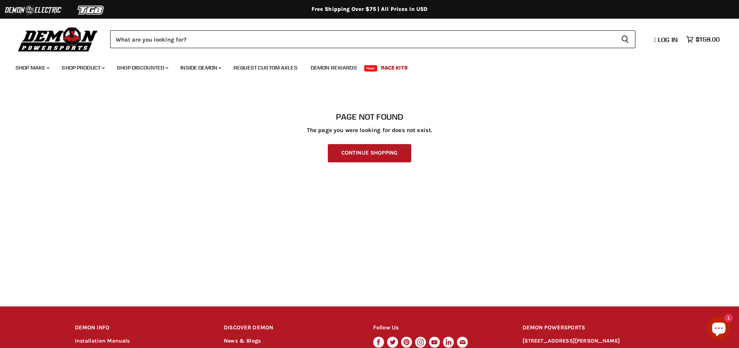 This screenshot has height=348, width=739. I want to click on a: Shop Discounted, so click(142, 67).